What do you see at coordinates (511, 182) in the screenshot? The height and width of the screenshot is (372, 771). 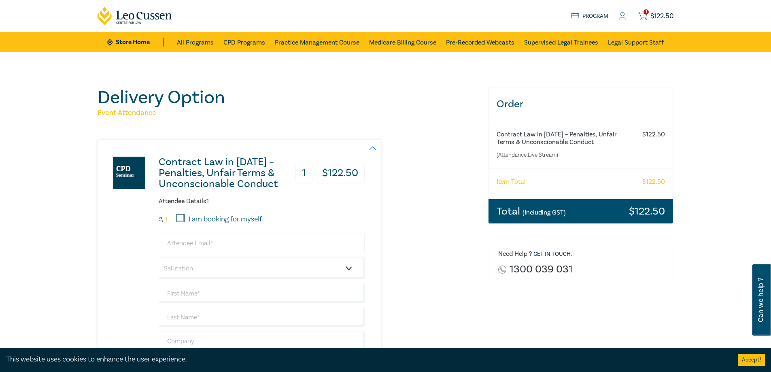 I see `h6: Item Total` at bounding box center [511, 182].